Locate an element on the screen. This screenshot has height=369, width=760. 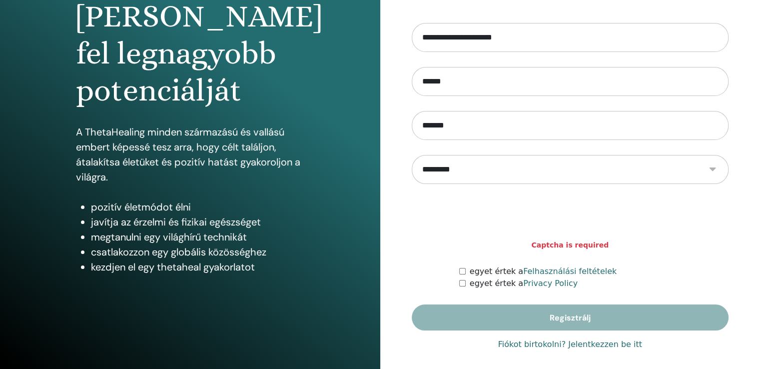
li: csatlakozzon egy globális közösséghez is located at coordinates (197, 252).